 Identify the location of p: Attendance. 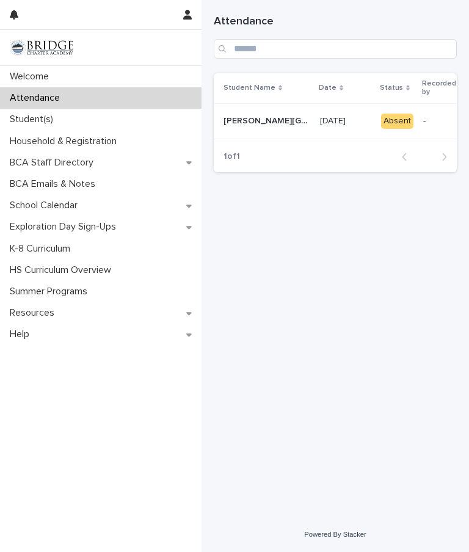
(37, 98).